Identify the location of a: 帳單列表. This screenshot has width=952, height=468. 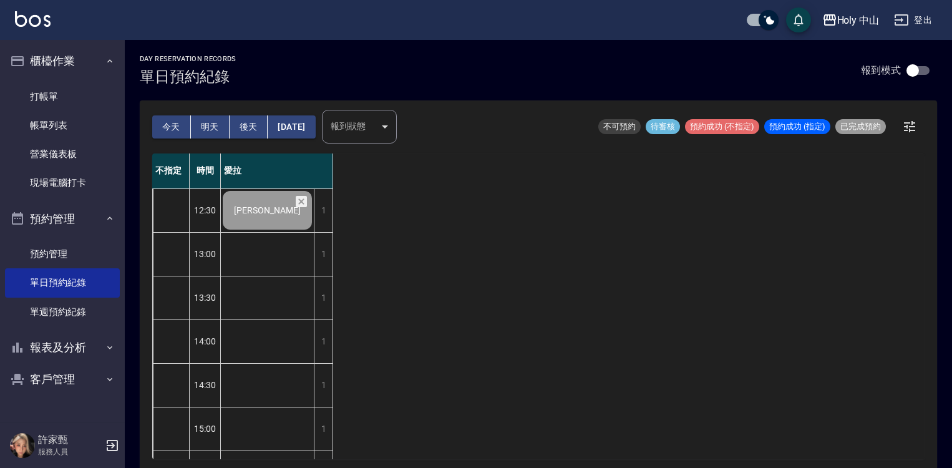
(62, 125).